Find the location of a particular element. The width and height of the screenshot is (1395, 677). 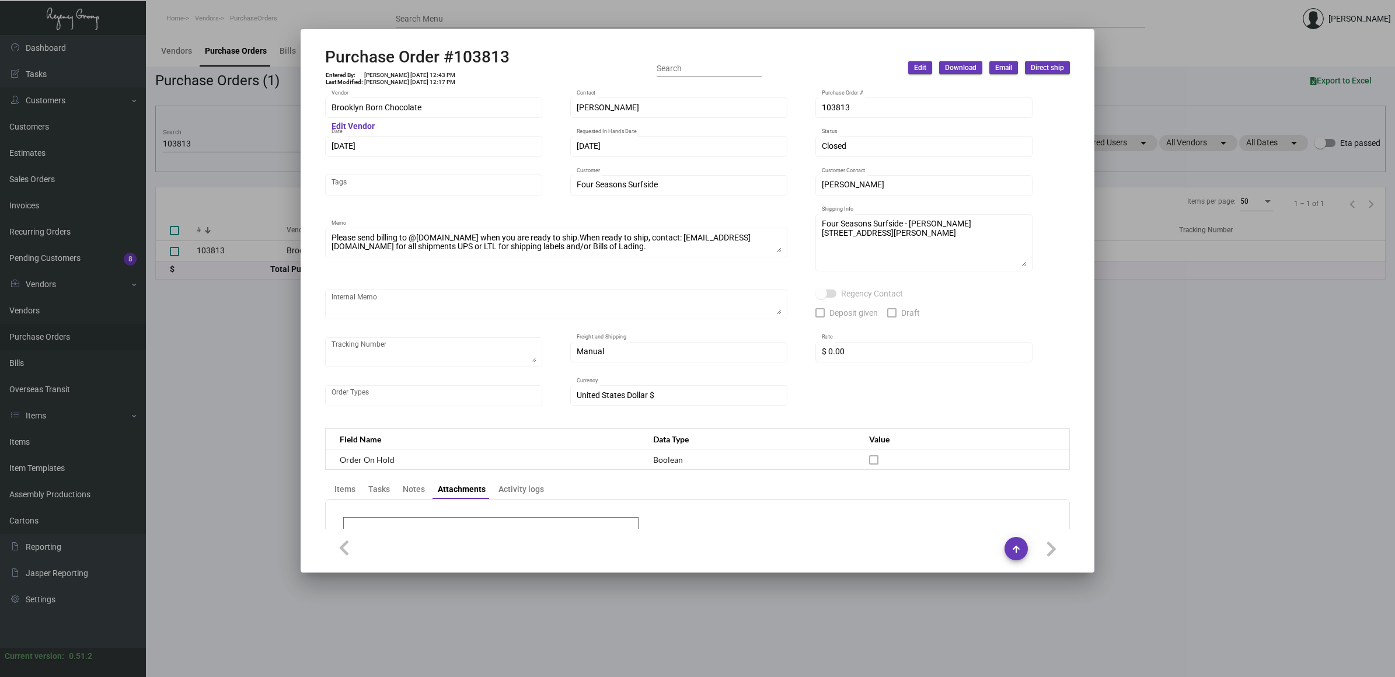

h2: Purchase Order #103813 is located at coordinates (417, 57).